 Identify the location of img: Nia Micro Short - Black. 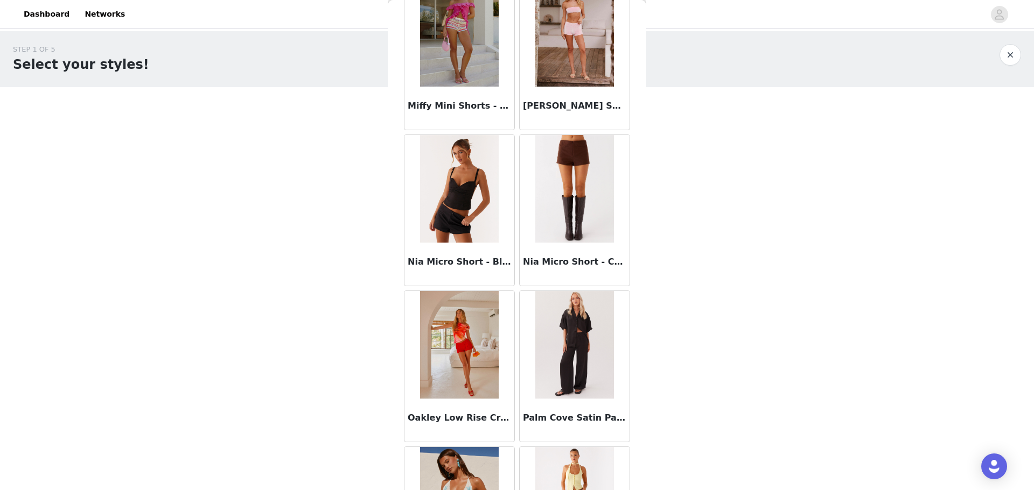
(459, 189).